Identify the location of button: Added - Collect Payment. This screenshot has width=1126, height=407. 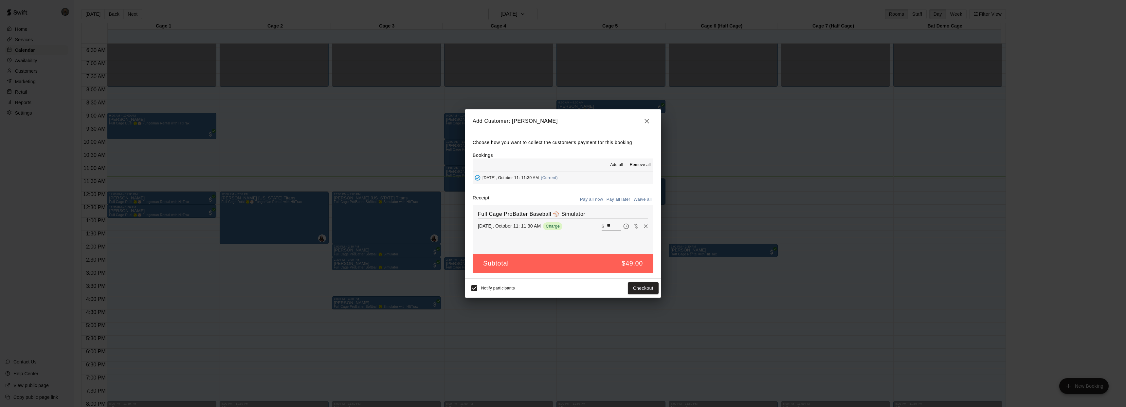
(478, 178).